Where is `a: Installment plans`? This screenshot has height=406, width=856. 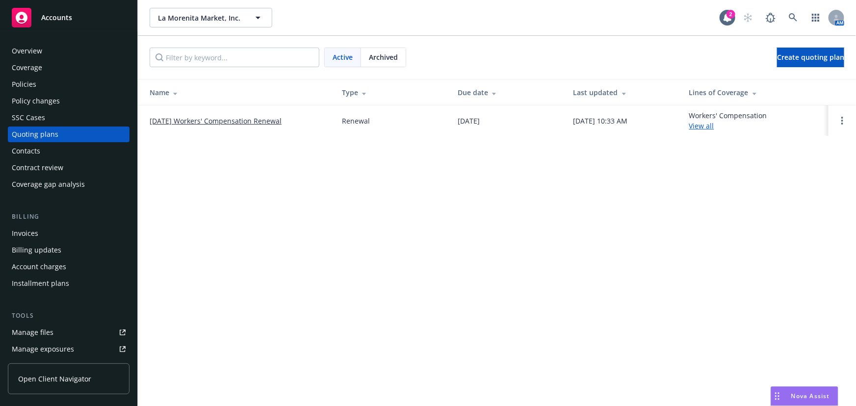
a: Installment plans is located at coordinates (69, 284).